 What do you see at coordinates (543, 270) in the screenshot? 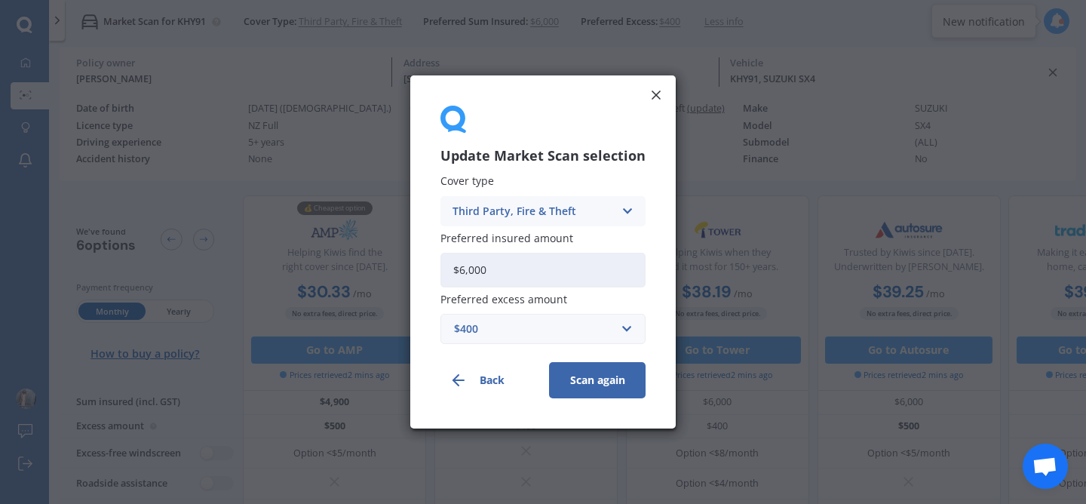
I see `input: Enter amount` at bounding box center [543, 270].